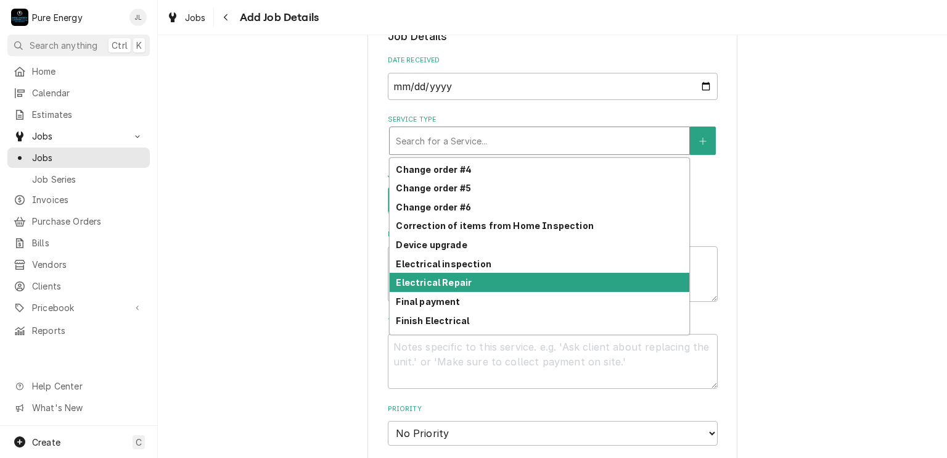 This screenshot has width=947, height=458. What do you see at coordinates (139, 442) in the screenshot?
I see `span: C` at bounding box center [139, 442].